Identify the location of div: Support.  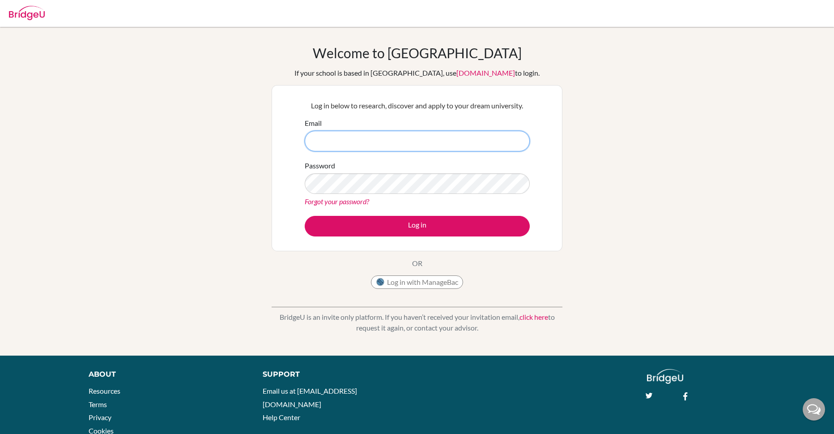
(335, 374).